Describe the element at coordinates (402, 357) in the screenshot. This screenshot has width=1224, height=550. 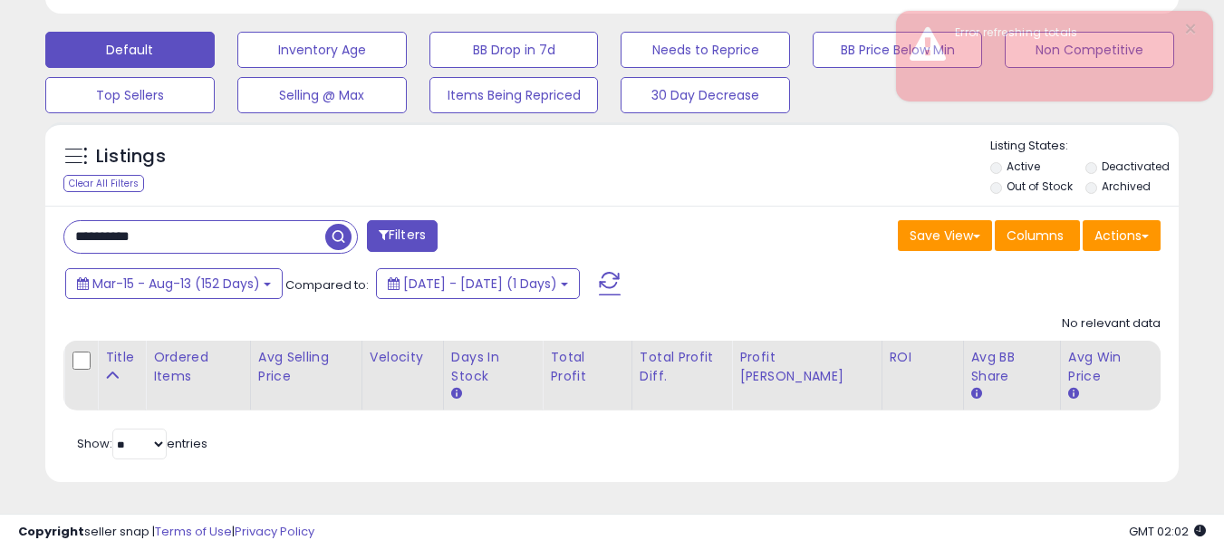
I see `div: Velocity` at that location.